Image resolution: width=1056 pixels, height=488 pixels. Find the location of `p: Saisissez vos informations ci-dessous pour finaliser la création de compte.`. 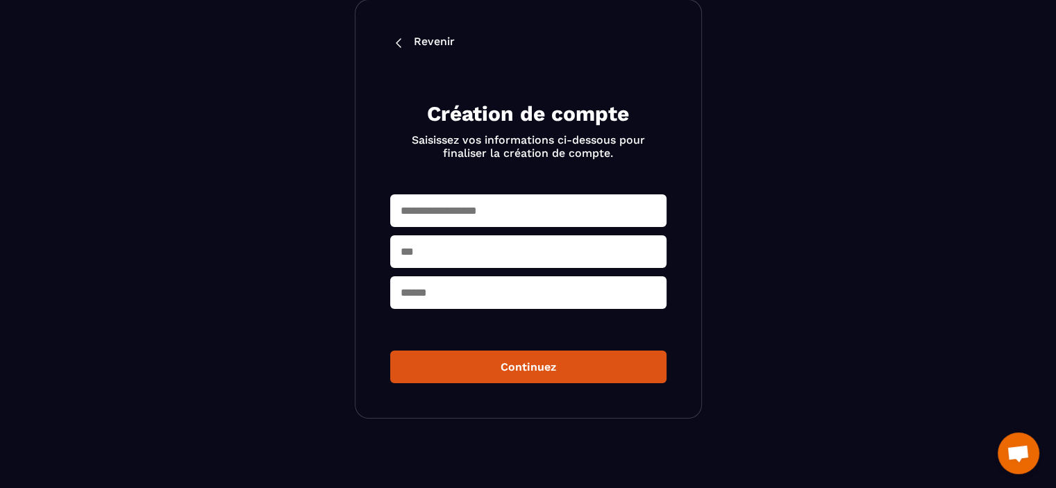

p: Saisissez vos informations ci-dessous pour finaliser la création de compte. is located at coordinates (528, 146).